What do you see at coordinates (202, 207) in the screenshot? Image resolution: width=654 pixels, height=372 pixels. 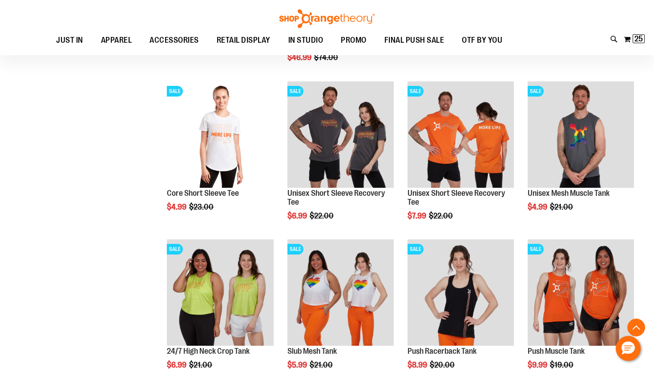 I see `span: $23.00` at bounding box center [202, 207].